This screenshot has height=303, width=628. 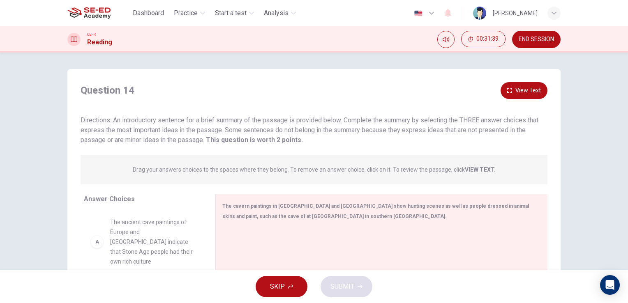 I want to click on p: Drag your answers choices to the spaces where they belong. To remove an answer choice, click on i..., so click(x=314, y=170).